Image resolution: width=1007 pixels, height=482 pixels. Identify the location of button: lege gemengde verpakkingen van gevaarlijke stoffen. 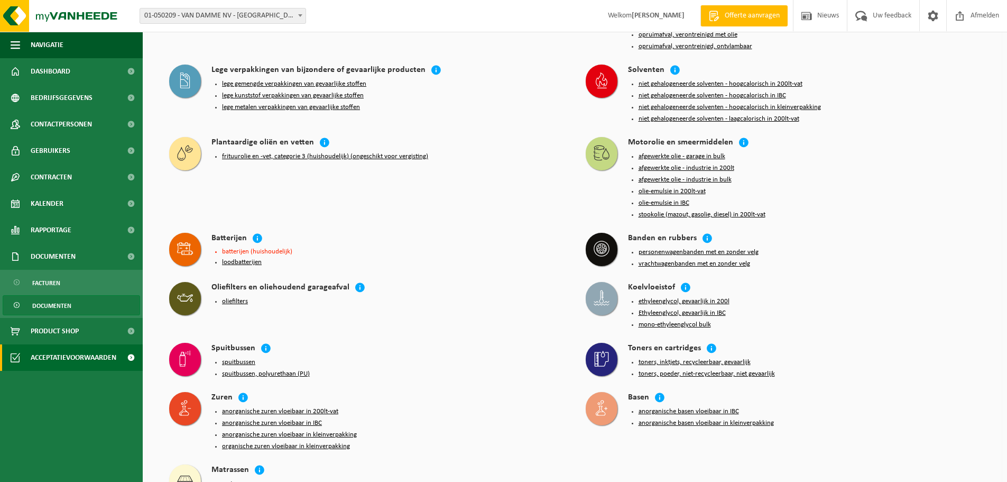
(294, 84).